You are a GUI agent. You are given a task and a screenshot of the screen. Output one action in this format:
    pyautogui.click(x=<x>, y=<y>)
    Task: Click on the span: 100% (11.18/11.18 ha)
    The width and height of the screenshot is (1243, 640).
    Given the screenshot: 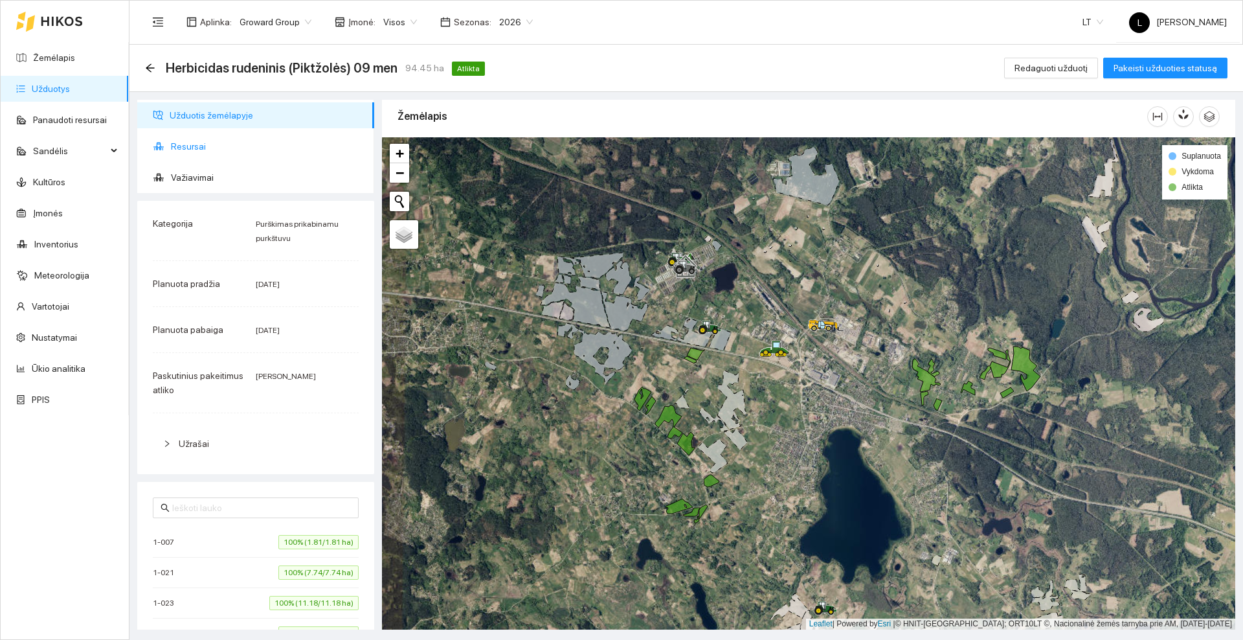 What is the action you would take?
    pyautogui.click(x=314, y=603)
    